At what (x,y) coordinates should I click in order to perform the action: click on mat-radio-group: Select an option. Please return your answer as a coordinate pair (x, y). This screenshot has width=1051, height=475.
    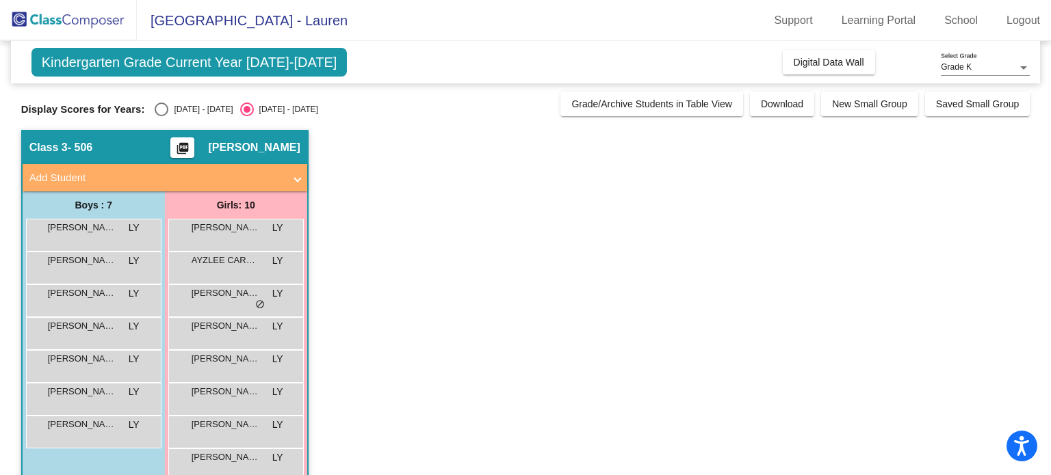
    Looking at the image, I should click on (236, 109).